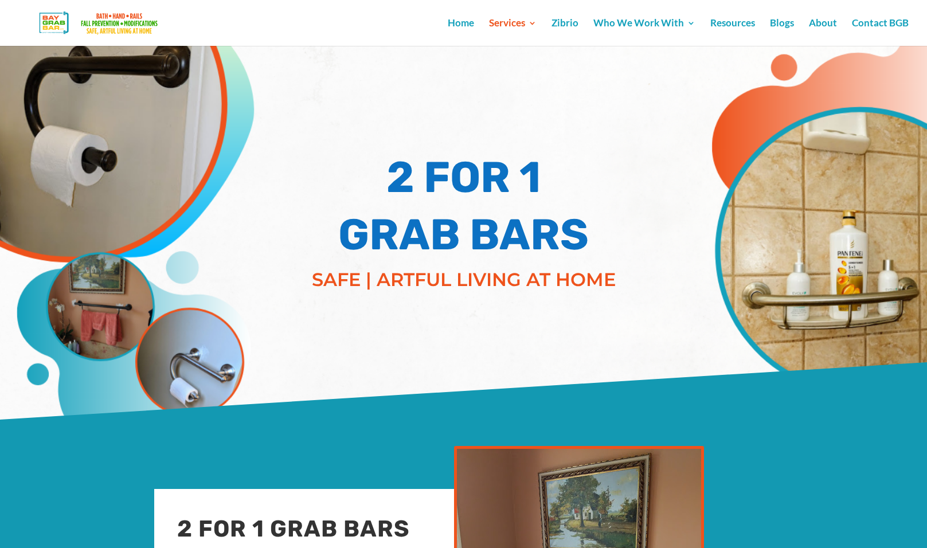 Image resolution: width=927 pixels, height=548 pixels. What do you see at coordinates (464, 238) in the screenshot?
I see `h1: GRAB BARS` at bounding box center [464, 238].